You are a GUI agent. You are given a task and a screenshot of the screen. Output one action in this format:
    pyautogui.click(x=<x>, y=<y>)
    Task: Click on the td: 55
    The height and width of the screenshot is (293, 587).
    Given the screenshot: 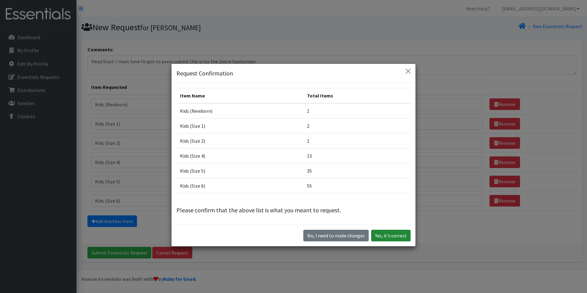 What is the action you would take?
    pyautogui.click(x=356, y=186)
    